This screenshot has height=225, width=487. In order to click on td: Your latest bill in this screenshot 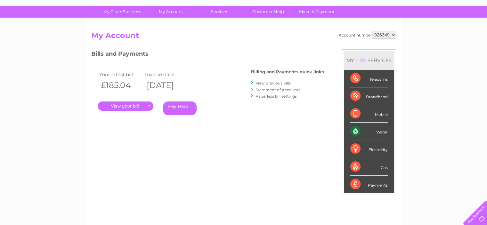, I will do `click(121, 74)`.